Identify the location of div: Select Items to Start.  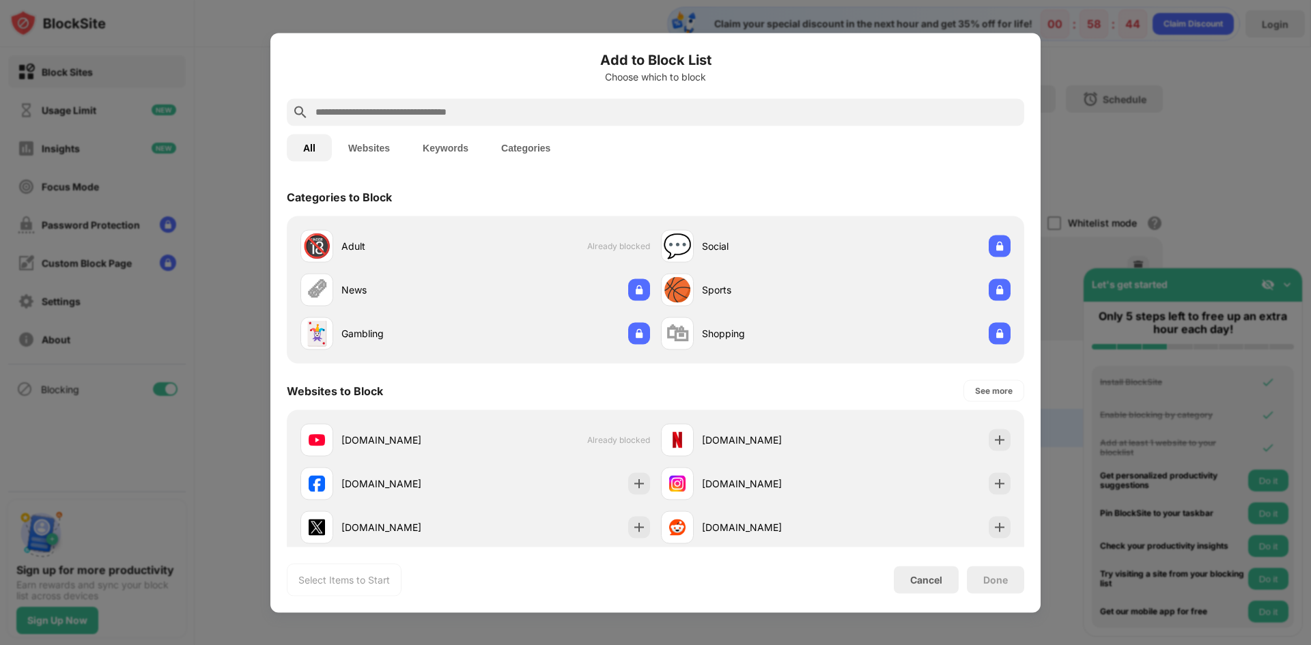
(344, 580).